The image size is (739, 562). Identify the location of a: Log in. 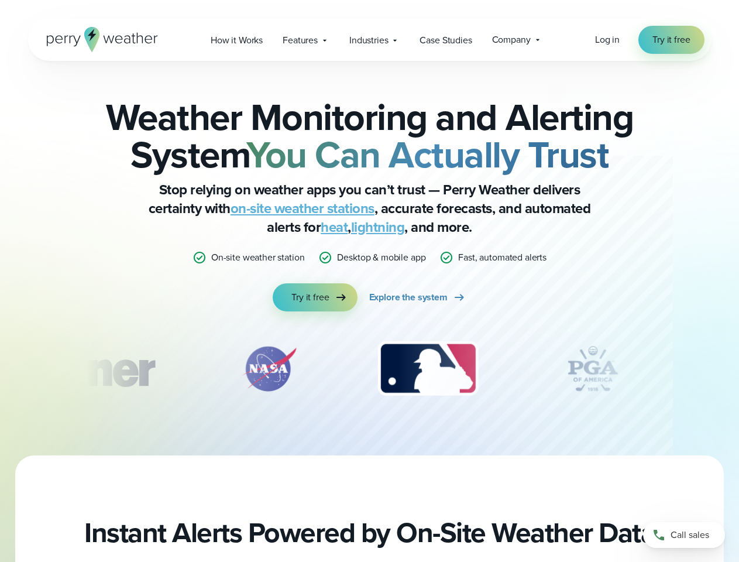
(608, 40).